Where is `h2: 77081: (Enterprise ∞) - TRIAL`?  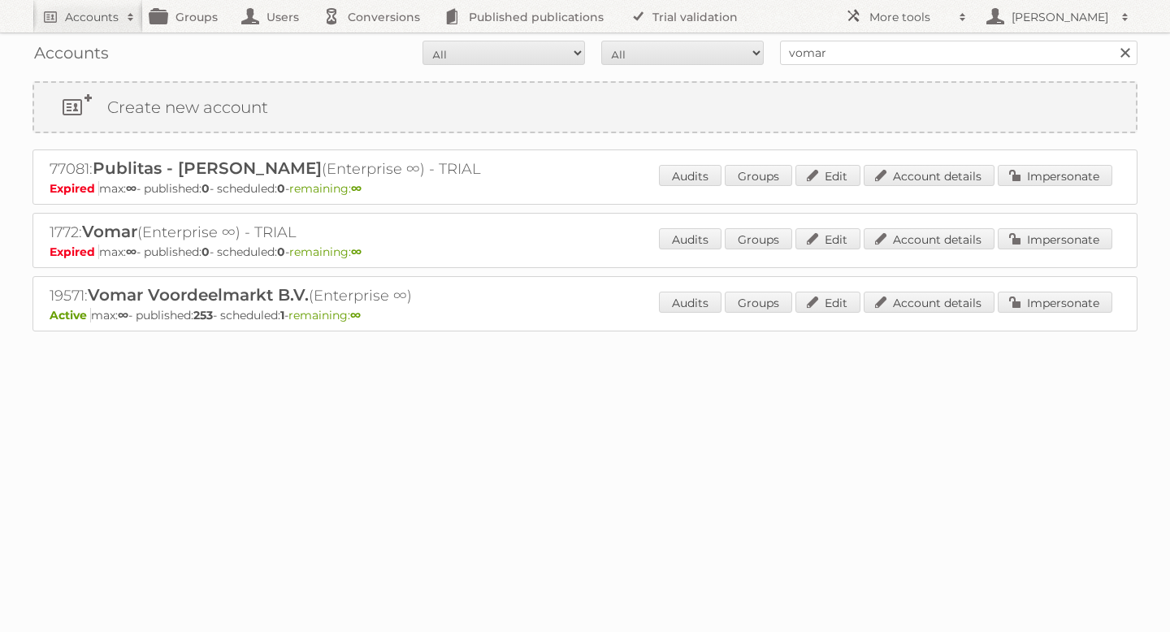
h2: 77081: (Enterprise ∞) - TRIAL is located at coordinates (334, 169).